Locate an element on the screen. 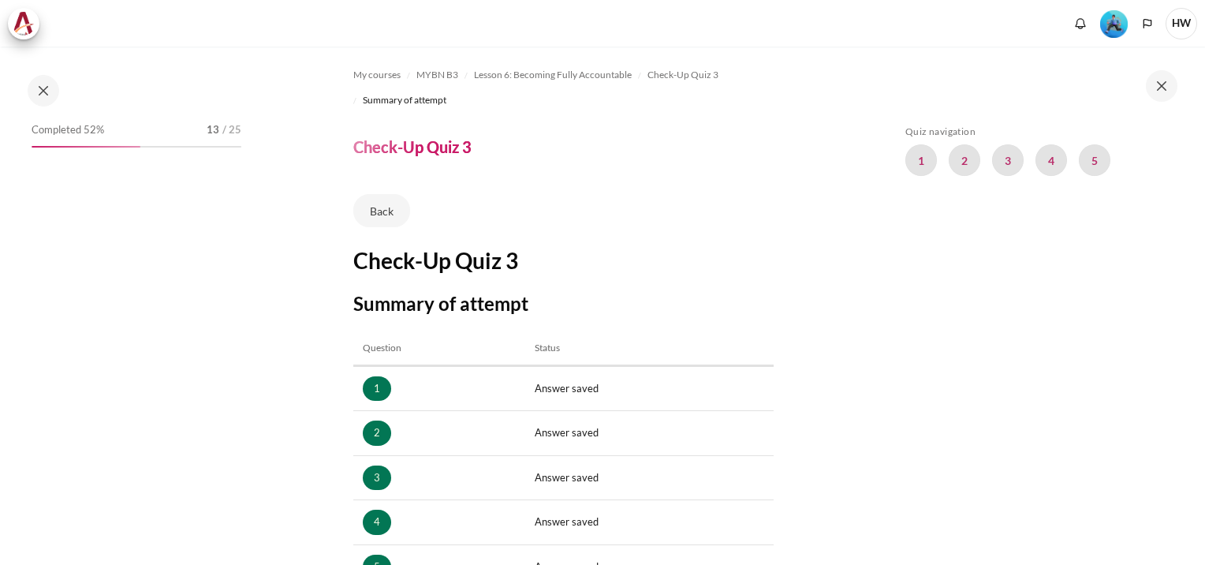  h2: Check-Up Quiz 3 is located at coordinates (563, 260).